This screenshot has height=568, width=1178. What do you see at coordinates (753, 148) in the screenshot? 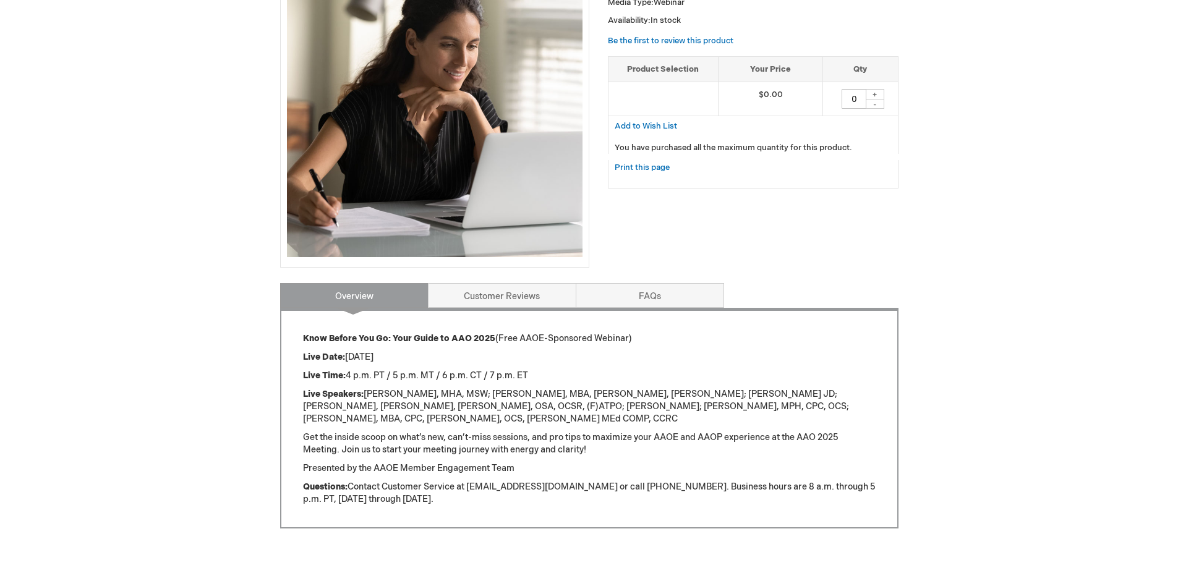
I see `p: You have purchased all the maximum quantity for this product.` at bounding box center [753, 148].